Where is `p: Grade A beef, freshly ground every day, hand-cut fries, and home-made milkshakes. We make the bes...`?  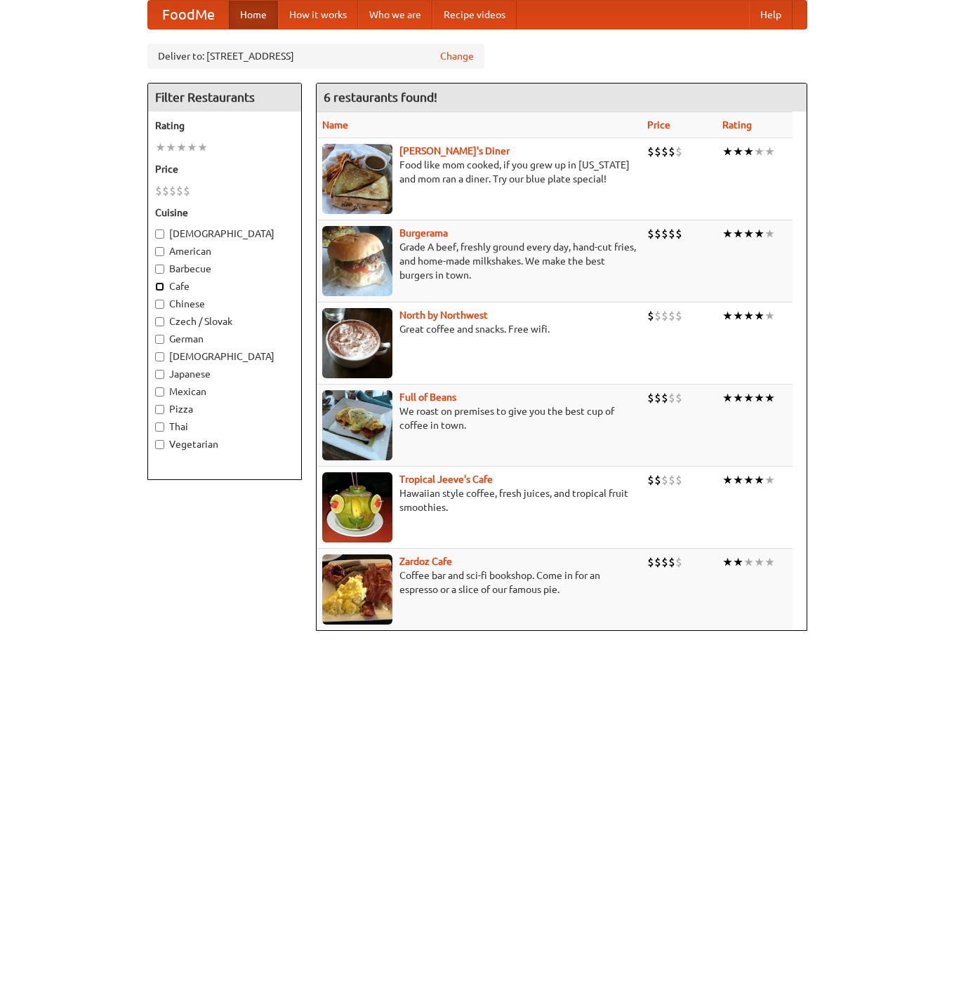
p: Grade A beef, freshly ground every day, hand-cut fries, and home-made milkshakes. We make the bes... is located at coordinates (479, 261).